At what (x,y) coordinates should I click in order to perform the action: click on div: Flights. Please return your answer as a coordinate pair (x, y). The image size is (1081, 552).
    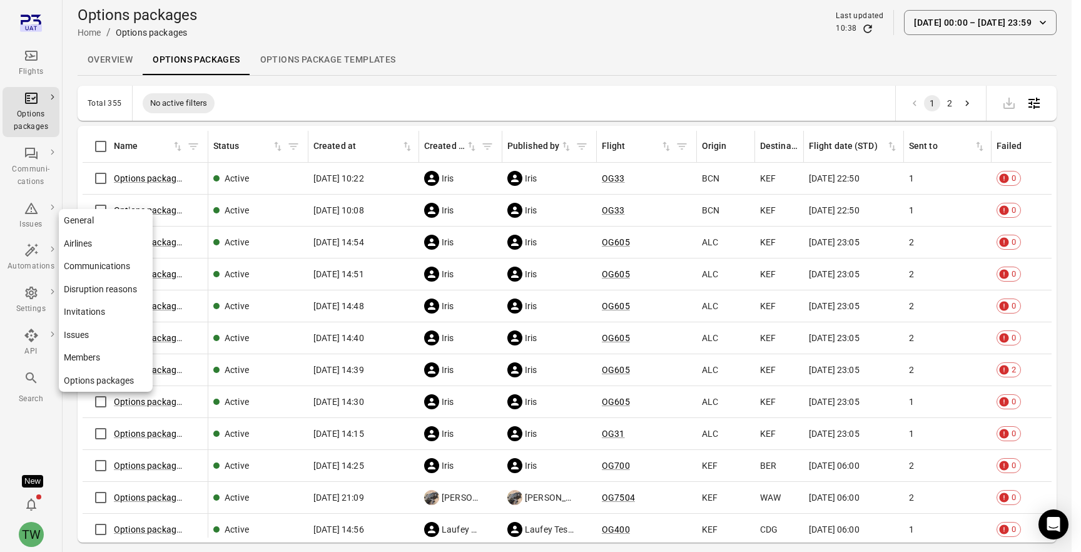
    Looking at the image, I should click on (31, 72).